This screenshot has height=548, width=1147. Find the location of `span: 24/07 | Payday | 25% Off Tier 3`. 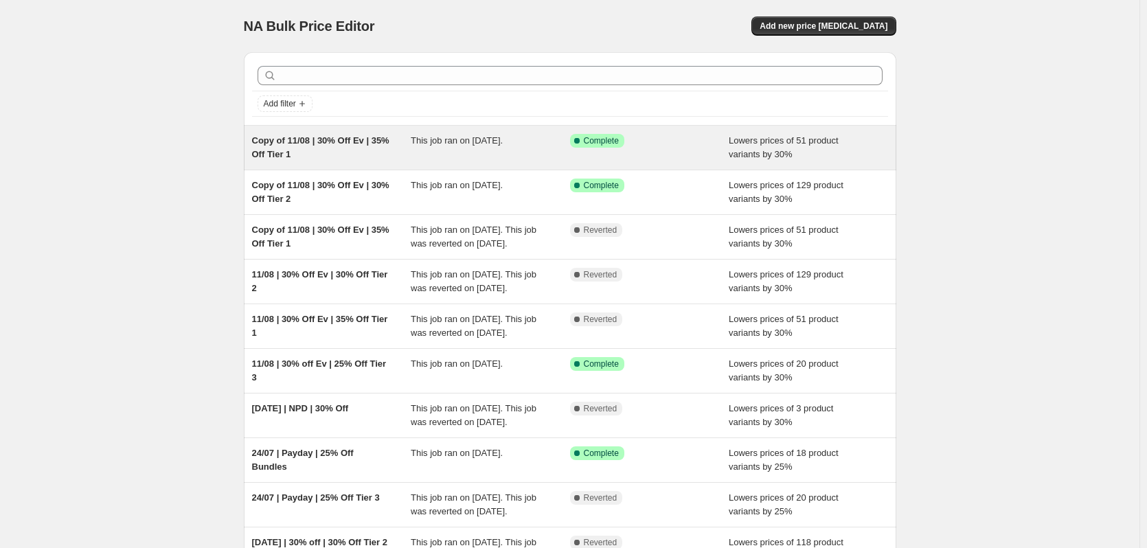

span: 24/07 | Payday | 25% Off Tier 3 is located at coordinates (316, 497).